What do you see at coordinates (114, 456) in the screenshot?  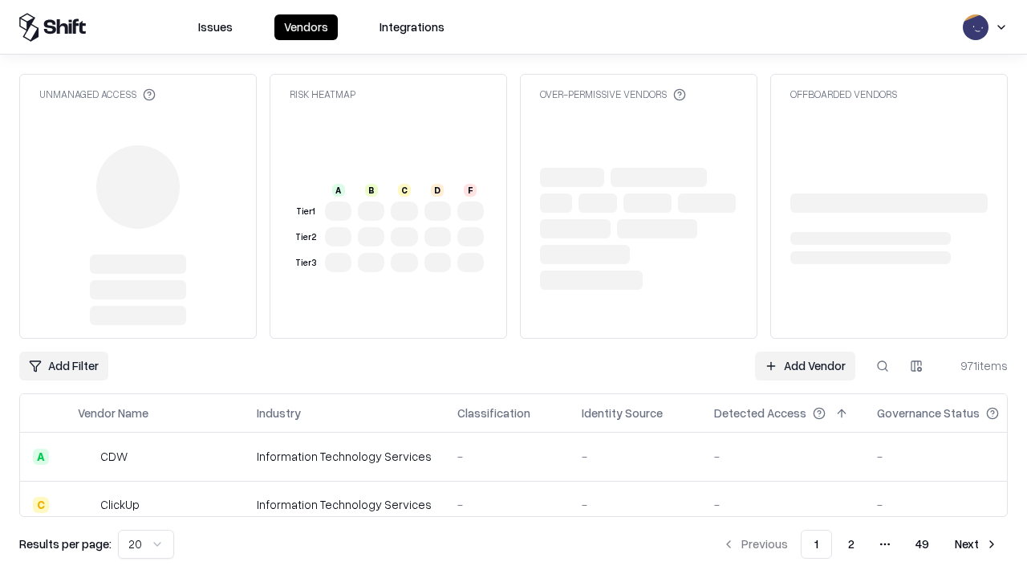 I see `div: CDW` at bounding box center [114, 456].